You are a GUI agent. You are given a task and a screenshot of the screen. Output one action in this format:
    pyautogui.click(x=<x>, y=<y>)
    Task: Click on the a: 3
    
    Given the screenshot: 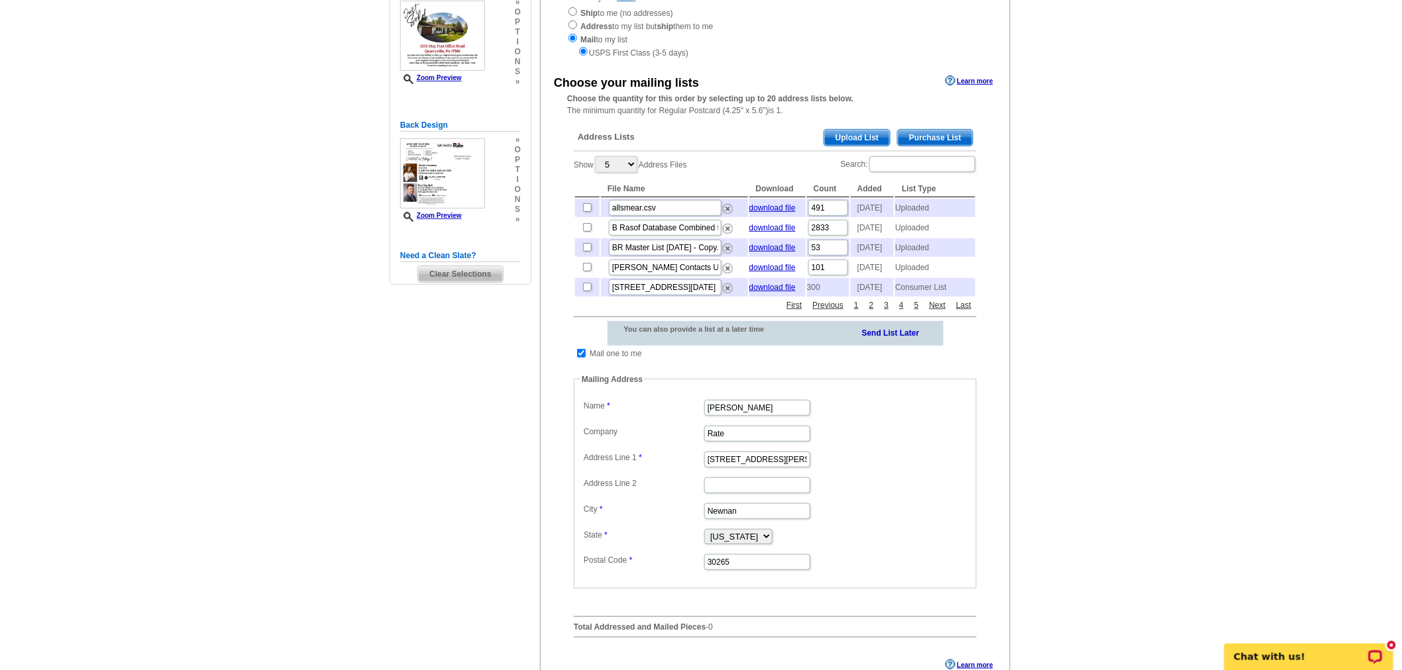 What is the action you would take?
    pyautogui.click(x=886, y=305)
    